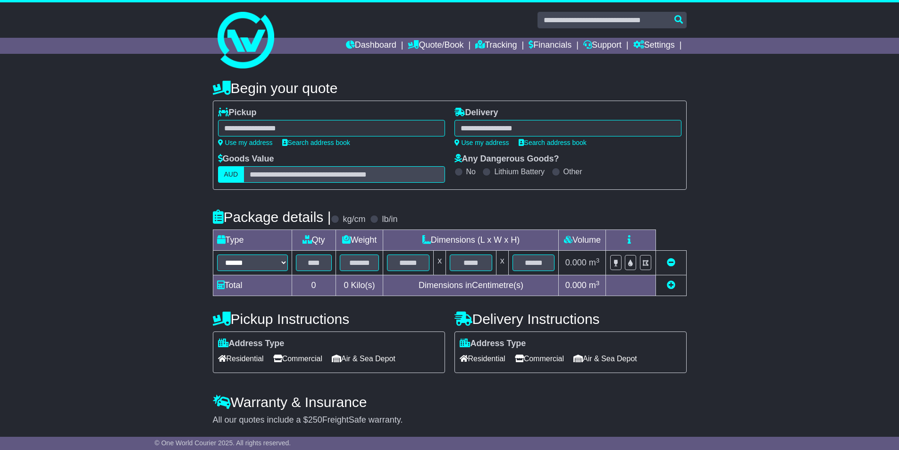  I want to click on label: Delivery, so click(476, 113).